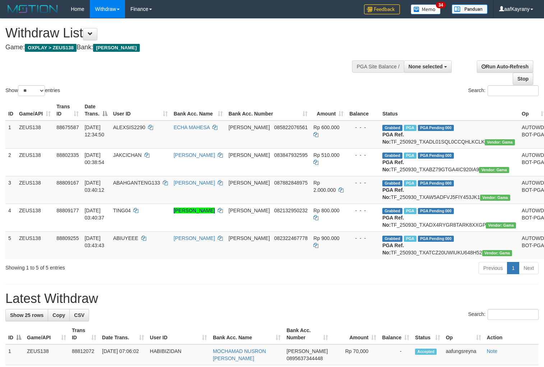 This screenshot has height=367, width=544. I want to click on span: 34, so click(441, 5).